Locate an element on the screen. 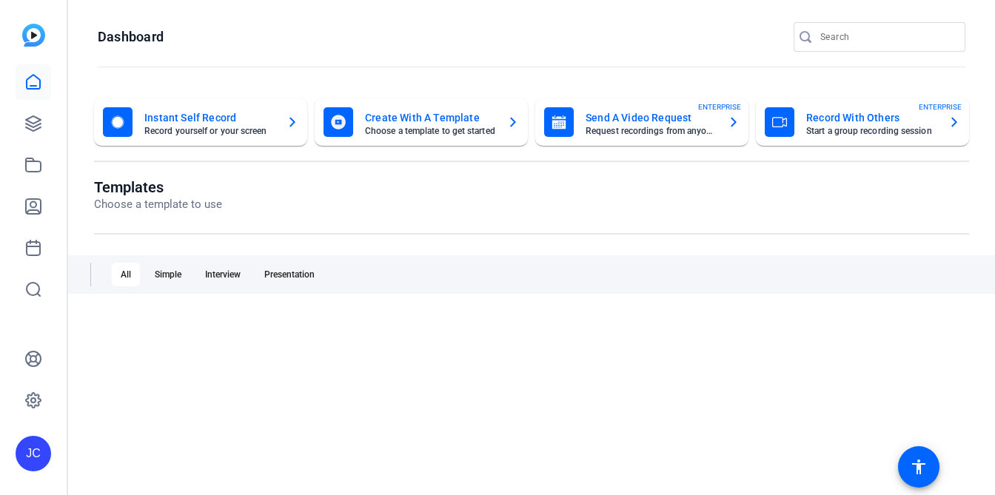  p: Choose a template to use is located at coordinates (158, 204).